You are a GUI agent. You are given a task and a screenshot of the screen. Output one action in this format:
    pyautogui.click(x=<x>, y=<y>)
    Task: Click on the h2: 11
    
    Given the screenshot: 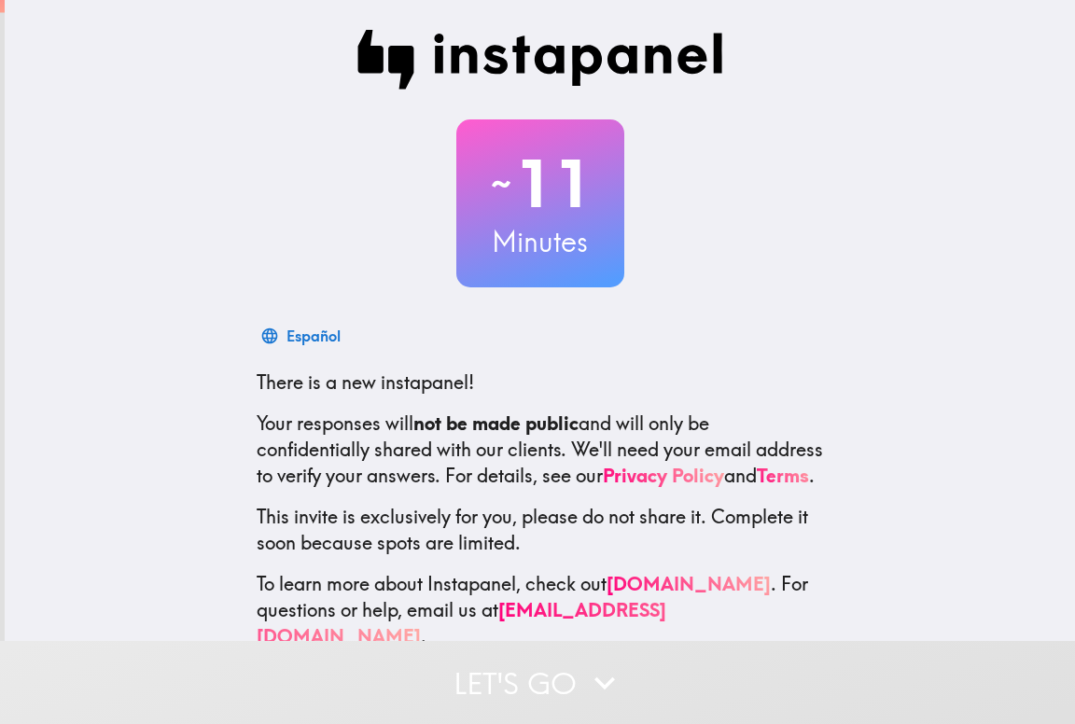 What is the action you would take?
    pyautogui.click(x=540, y=184)
    